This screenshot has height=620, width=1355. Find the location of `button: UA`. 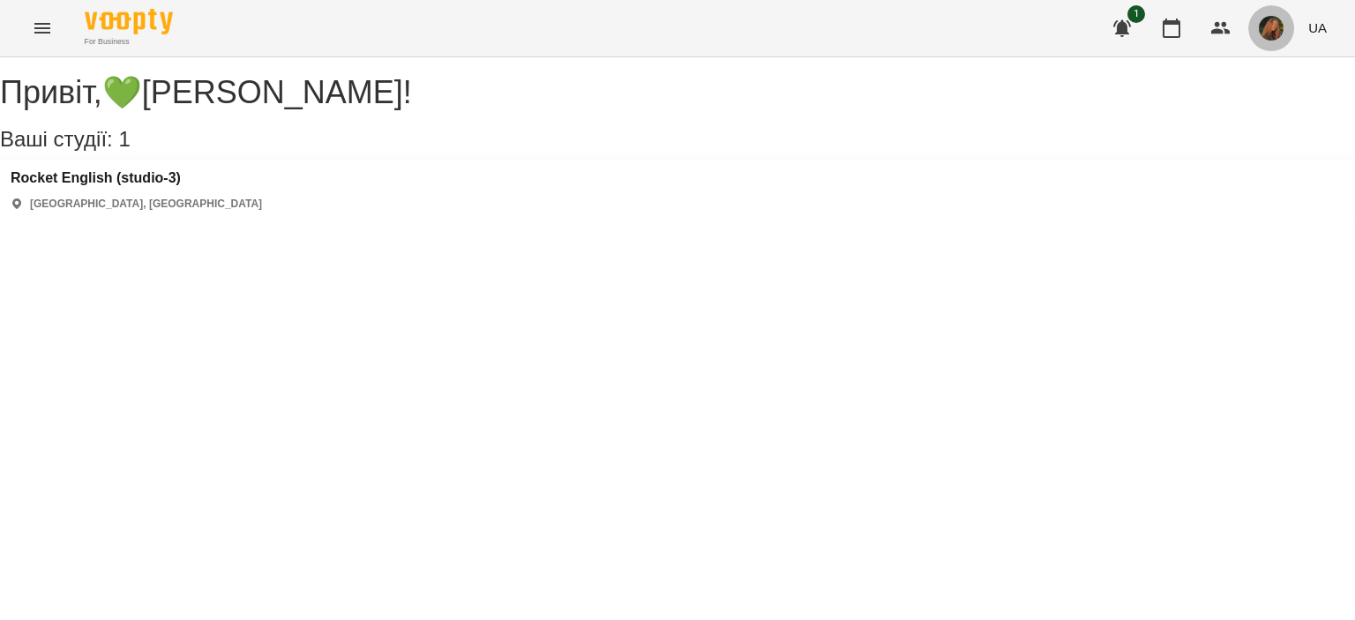

button: UA is located at coordinates (1317, 27).